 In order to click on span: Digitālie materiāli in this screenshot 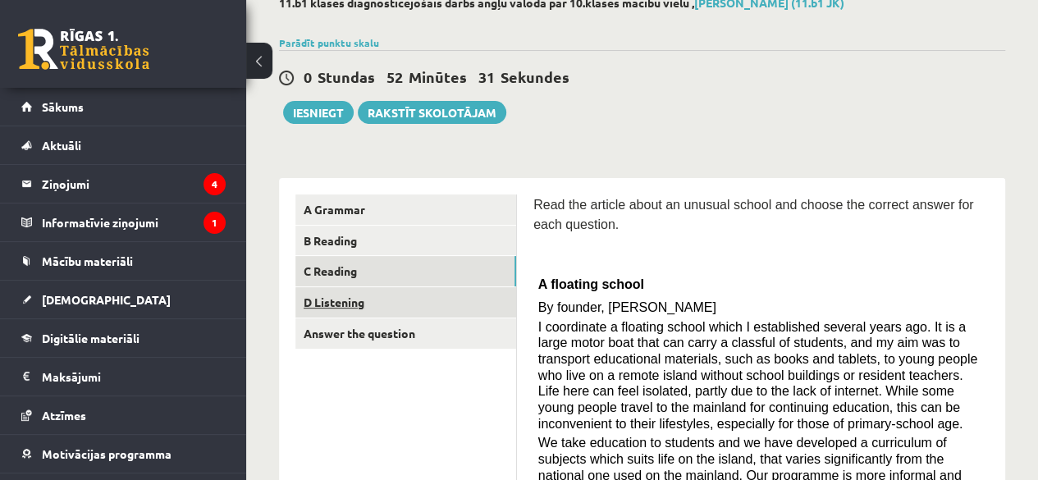, I will do `click(90, 338)`.